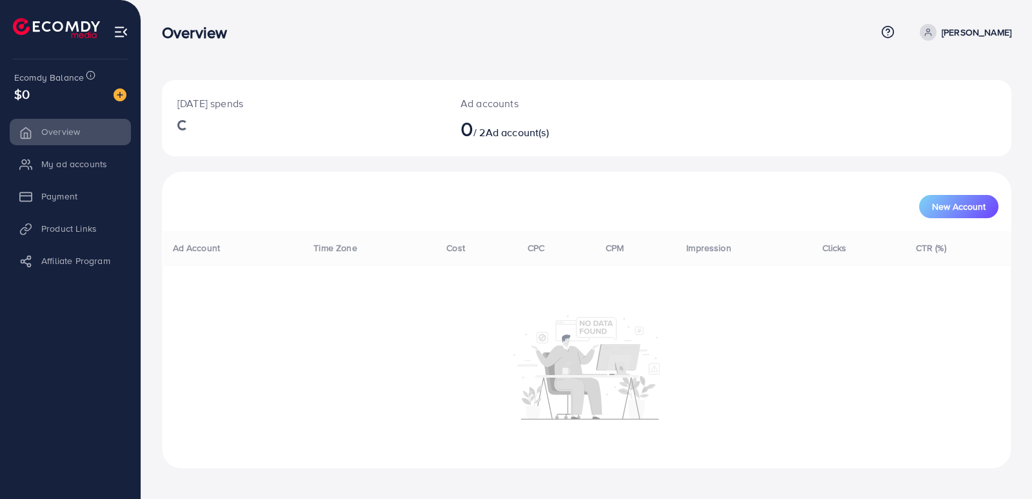 The width and height of the screenshot is (1032, 499). Describe the element at coordinates (517, 132) in the screenshot. I see `span: Ad account(s)` at that location.